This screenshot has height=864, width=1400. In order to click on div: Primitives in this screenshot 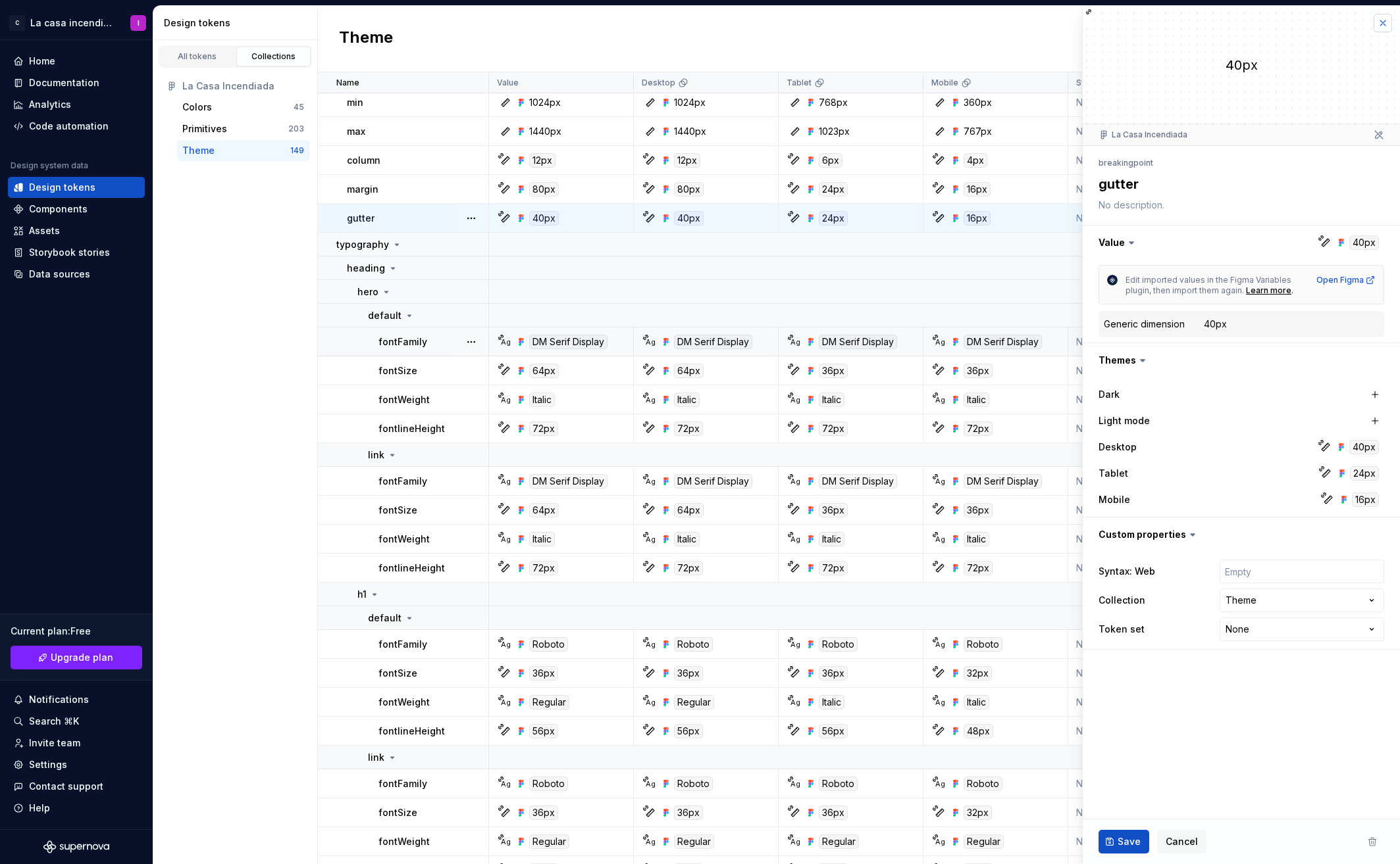, I will do `click(205, 129)`.